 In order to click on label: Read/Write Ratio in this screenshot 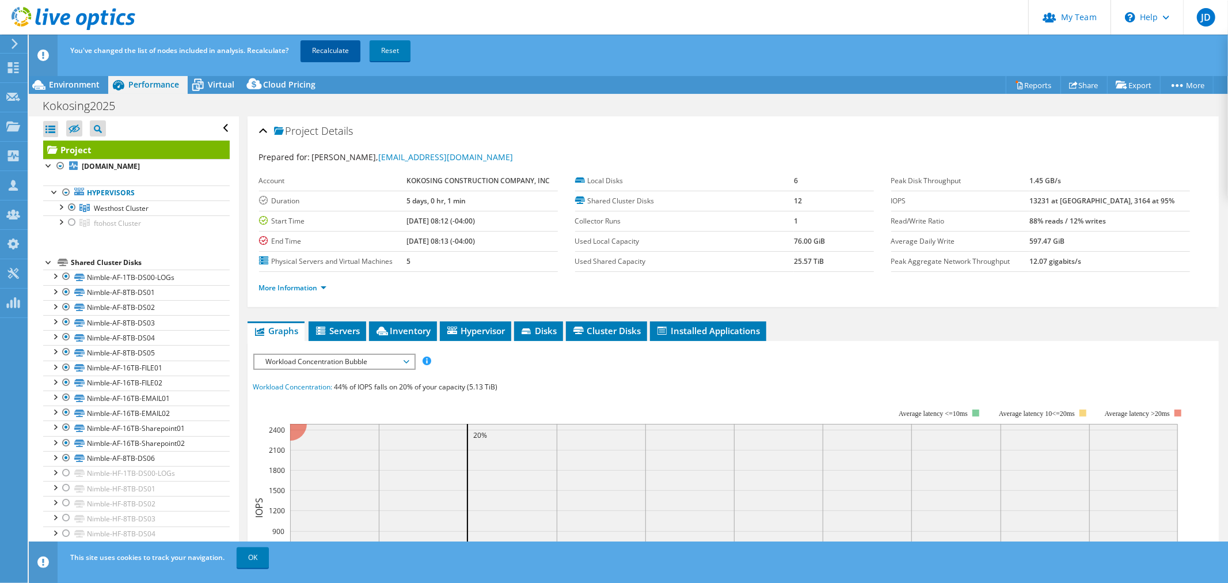, I will do `click(960, 221)`.